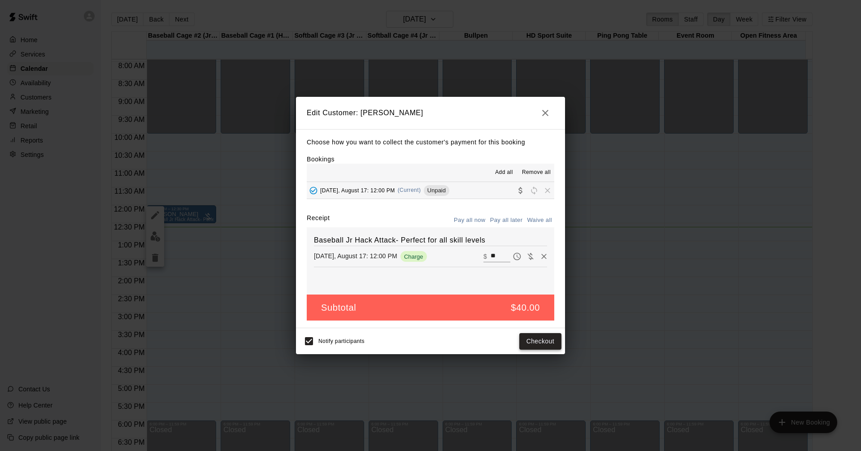 This screenshot has width=861, height=451. I want to click on span: Notify participants, so click(341, 342).